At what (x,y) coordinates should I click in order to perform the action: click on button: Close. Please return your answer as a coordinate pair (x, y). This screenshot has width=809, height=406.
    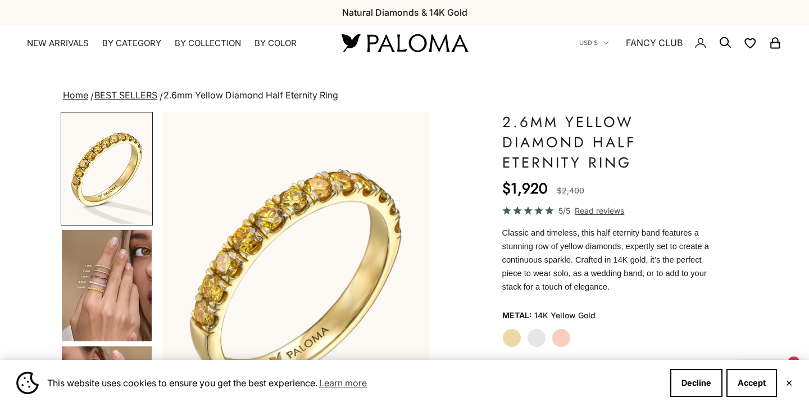
    Looking at the image, I should click on (789, 383).